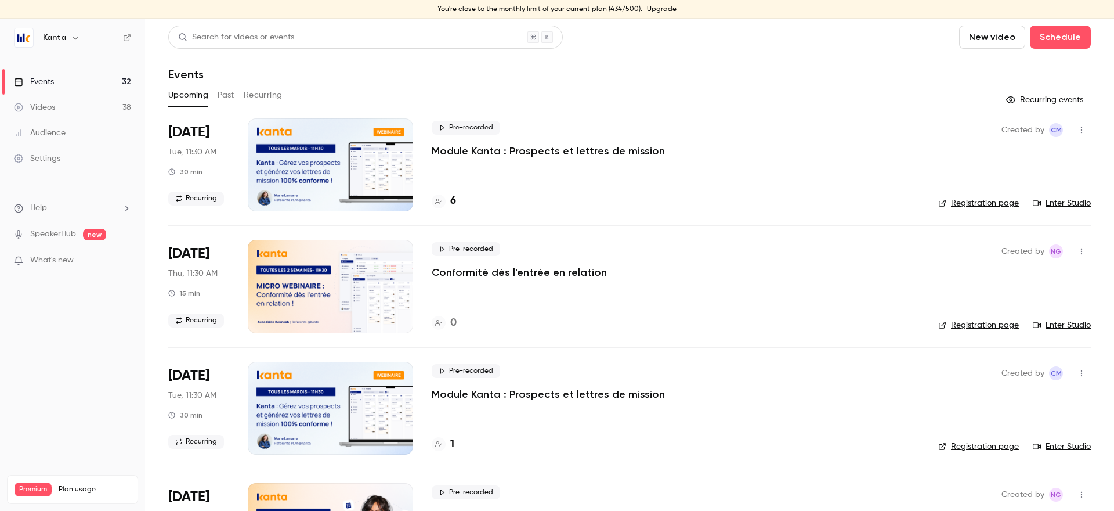 The height and width of the screenshot is (511, 1114). What do you see at coordinates (184, 293) in the screenshot?
I see `div: 15 min` at bounding box center [184, 293].